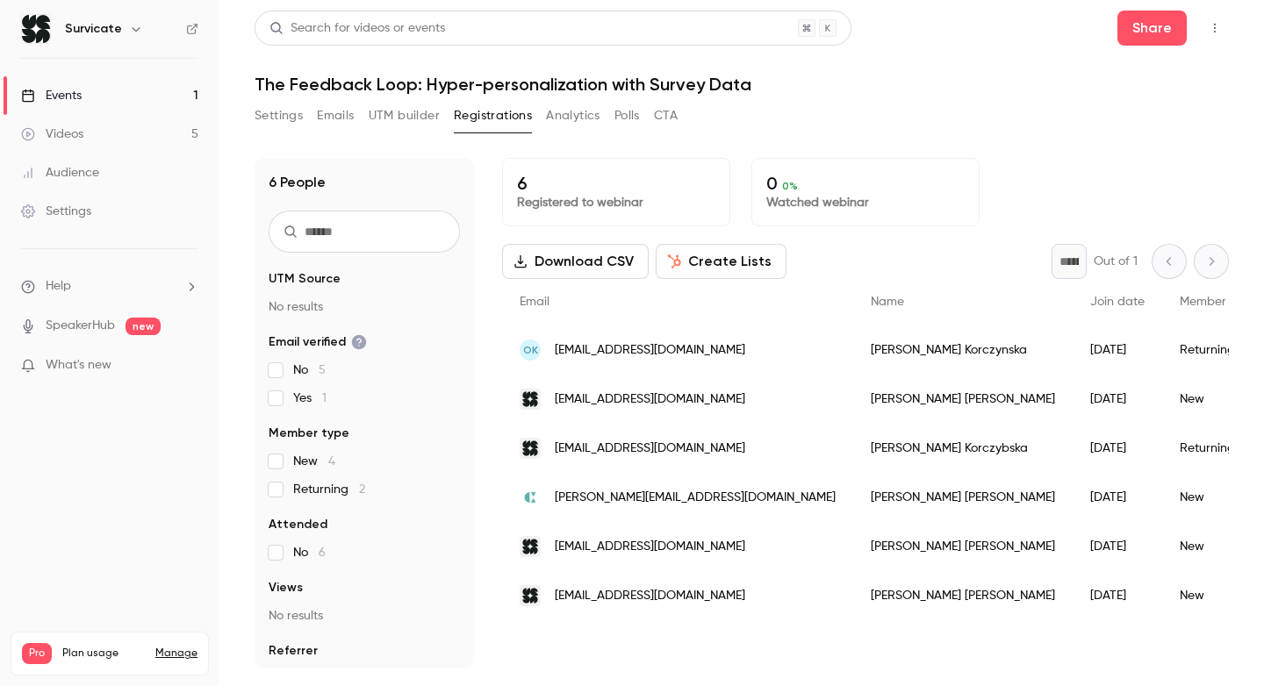  What do you see at coordinates (143, 327) in the screenshot?
I see `span: new` at bounding box center [143, 327].